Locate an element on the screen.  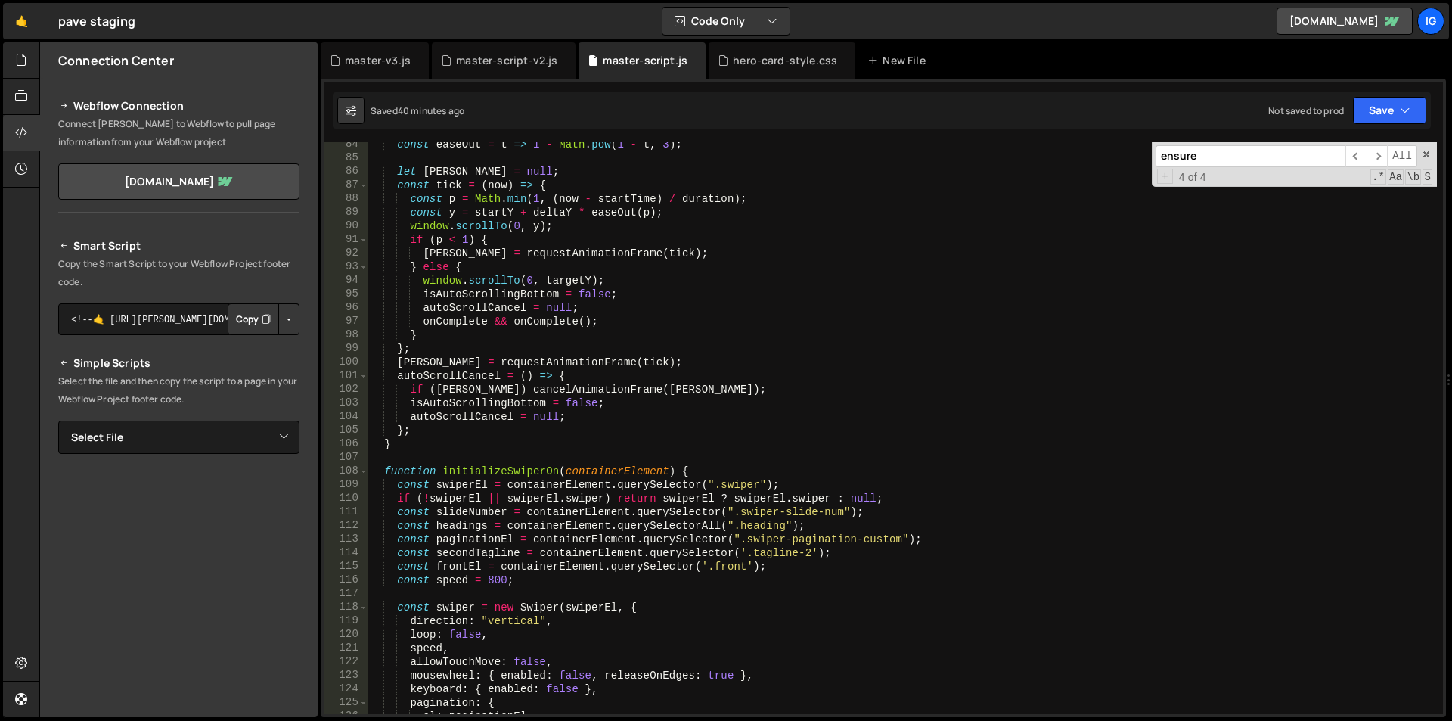
span: Alt-Enter is located at coordinates (1402, 156).